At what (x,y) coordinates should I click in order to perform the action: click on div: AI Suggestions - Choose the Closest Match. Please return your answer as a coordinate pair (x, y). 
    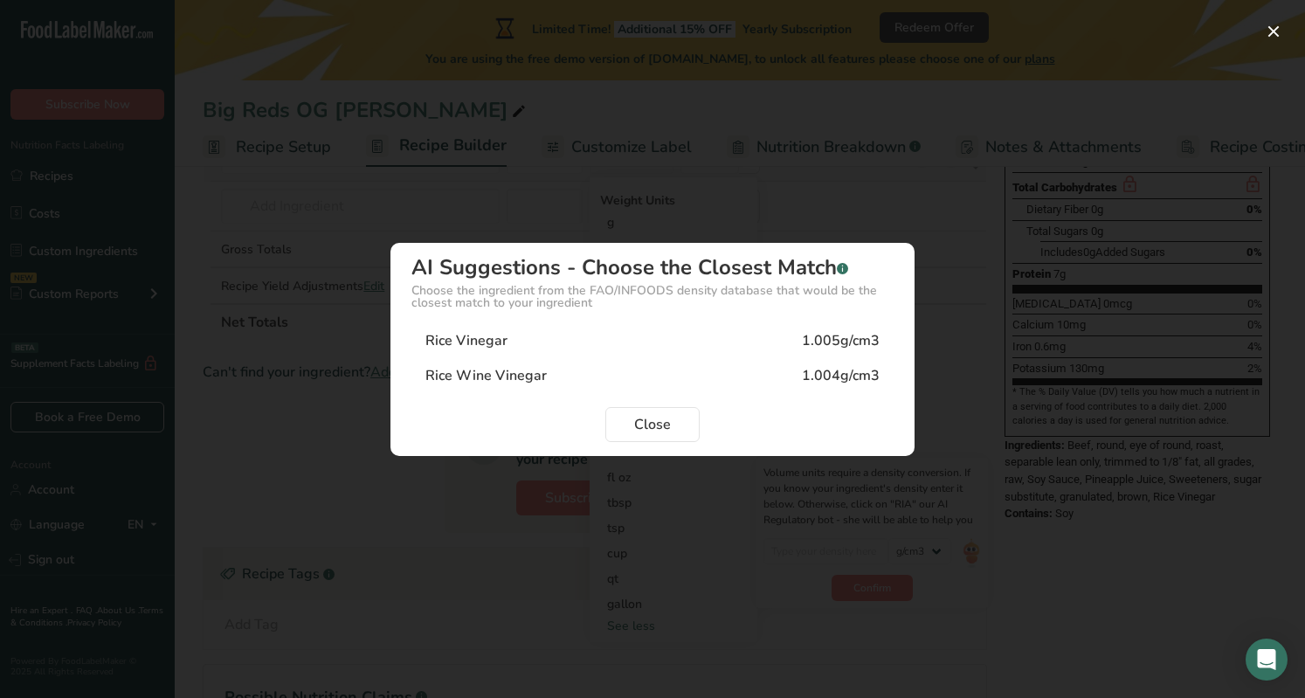
    Looking at the image, I should click on (653, 267).